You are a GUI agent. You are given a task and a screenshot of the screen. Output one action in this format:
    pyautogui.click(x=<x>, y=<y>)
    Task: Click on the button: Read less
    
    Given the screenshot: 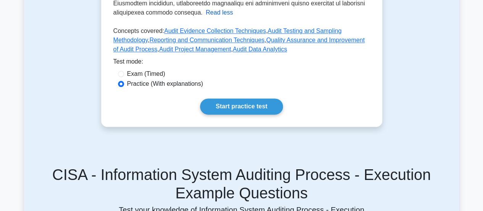 What is the action you would take?
    pyautogui.click(x=219, y=13)
    